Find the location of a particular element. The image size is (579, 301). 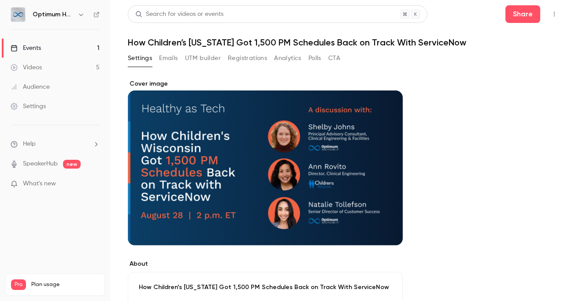

label: About is located at coordinates (265, 264).